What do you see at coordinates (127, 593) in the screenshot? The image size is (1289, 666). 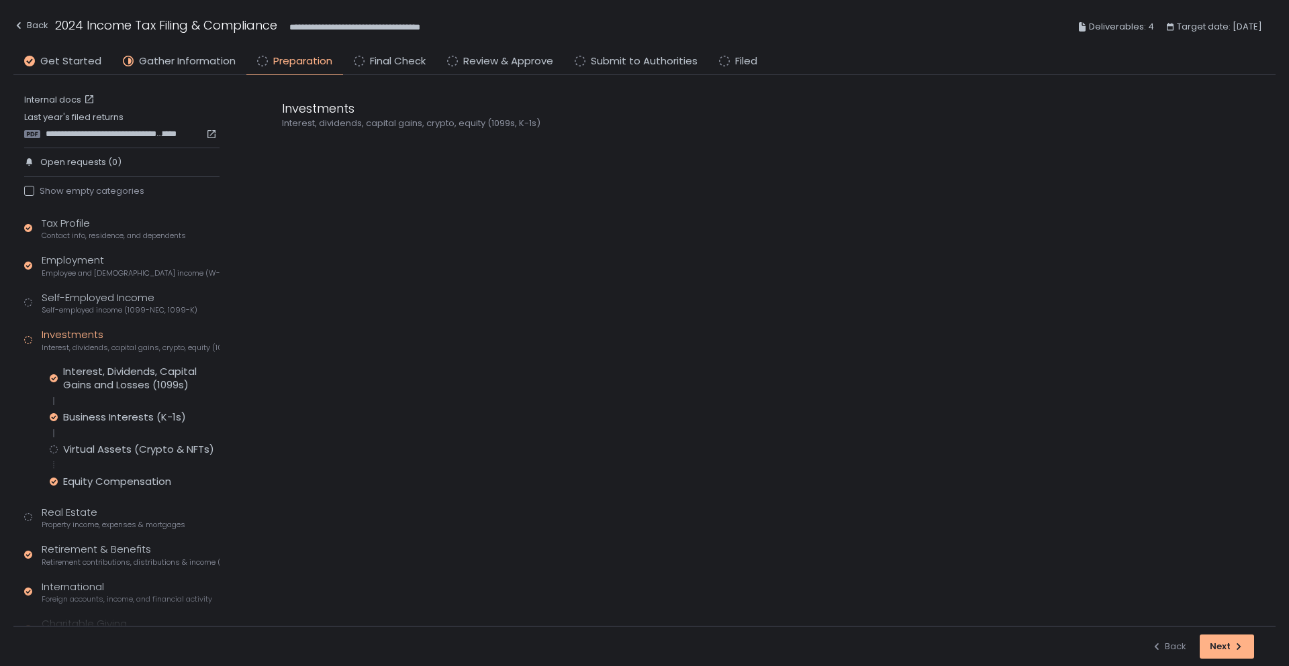 I see `div: International` at bounding box center [127, 593].